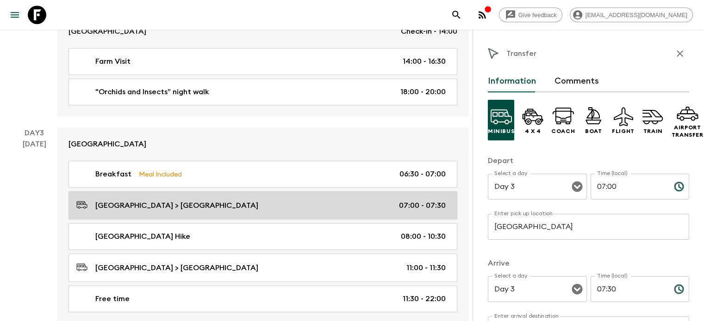 This screenshot has width=704, height=321. I want to click on p: Train, so click(653, 131).